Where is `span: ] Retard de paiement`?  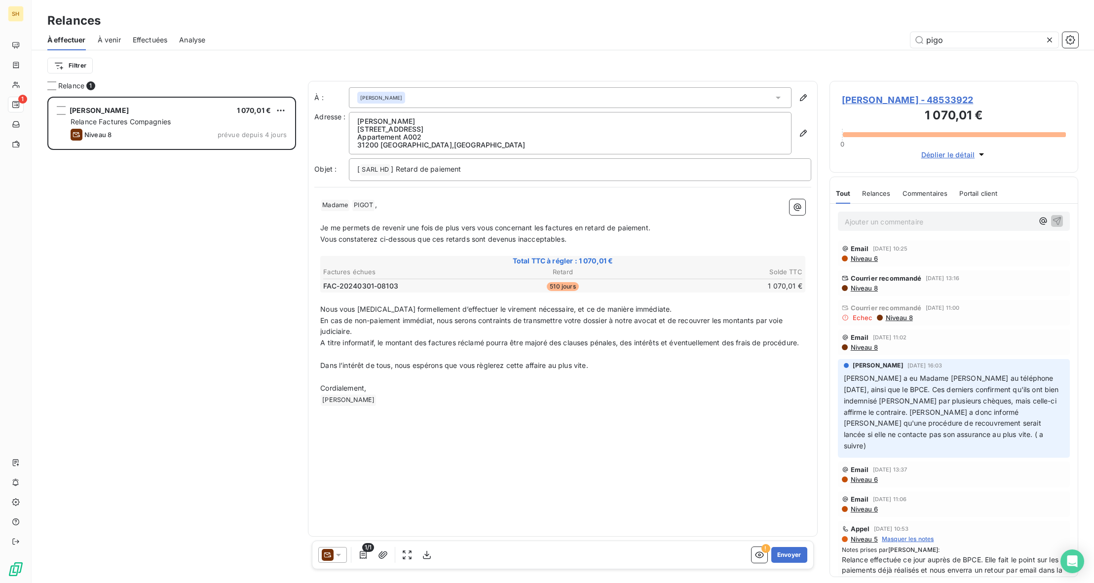 span: ] Retard de paiement is located at coordinates (426, 169).